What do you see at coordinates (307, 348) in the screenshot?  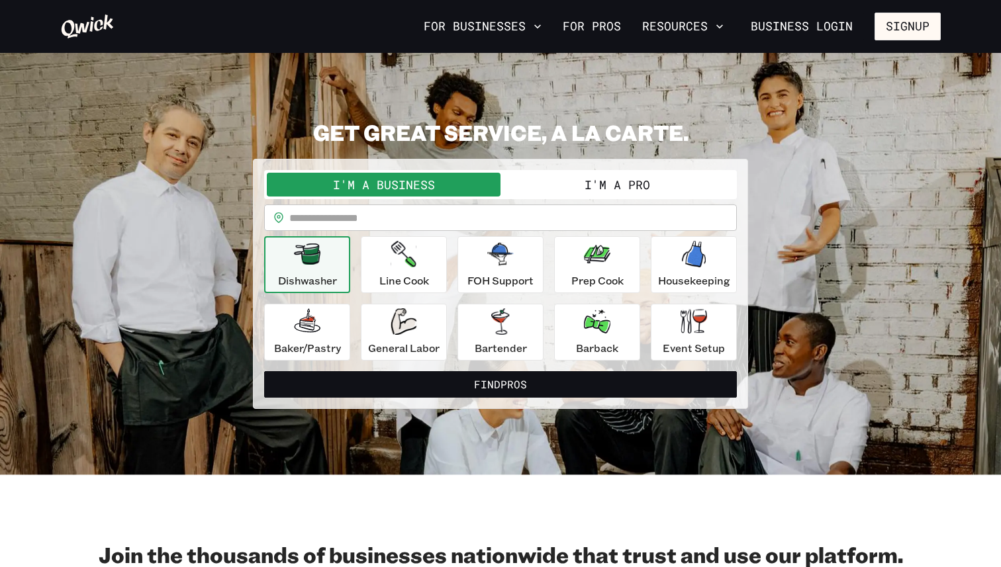 I see `p: Baker/Pastry` at bounding box center [307, 348].